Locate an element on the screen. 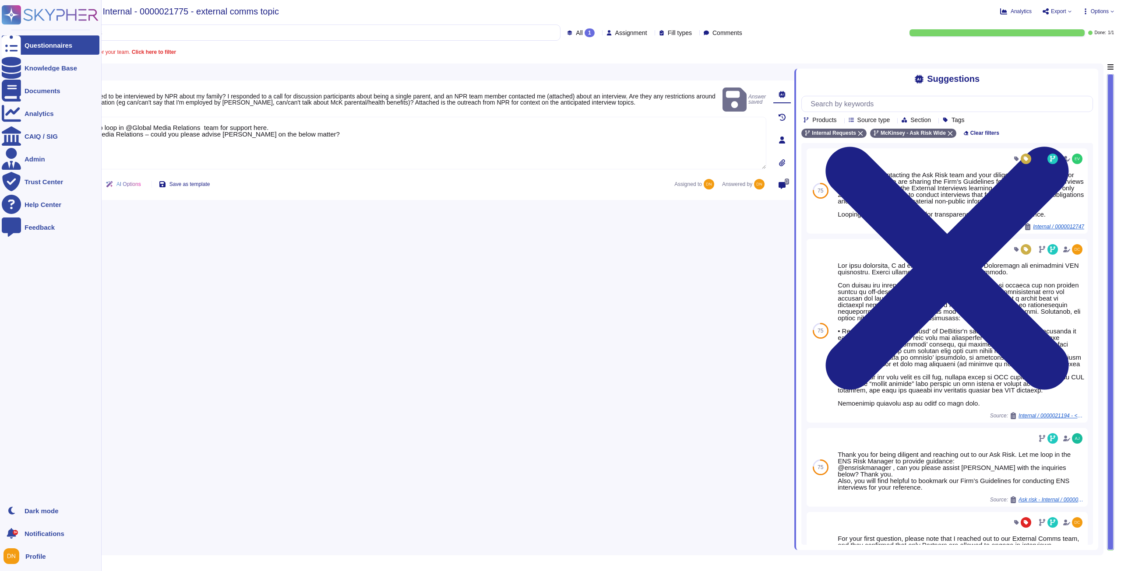 The width and height of the screenshot is (1121, 571). b: Click here to filter is located at coordinates (153, 52).